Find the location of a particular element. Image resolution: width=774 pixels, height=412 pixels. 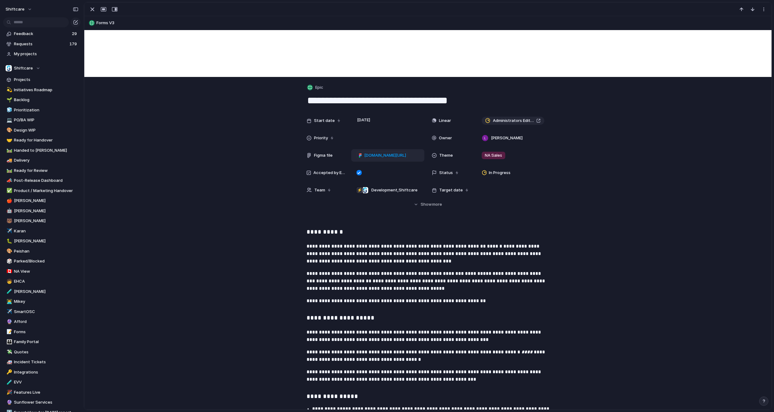

span: Parked/Blocked is located at coordinates (46, 261).